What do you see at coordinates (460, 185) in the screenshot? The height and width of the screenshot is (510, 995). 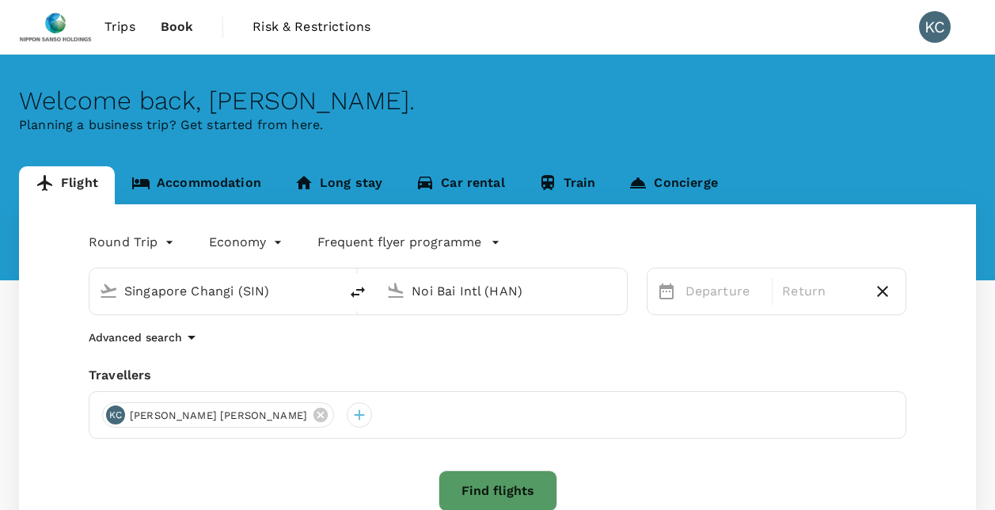 I see `a: Car rental` at bounding box center [460, 185].